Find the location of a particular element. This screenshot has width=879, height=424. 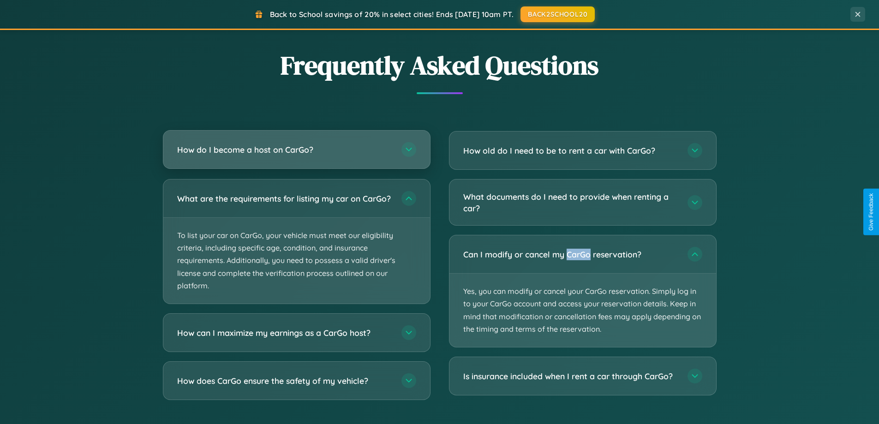

h3: What are the requirements for listing my car on CarGo? is located at coordinates (285, 198).